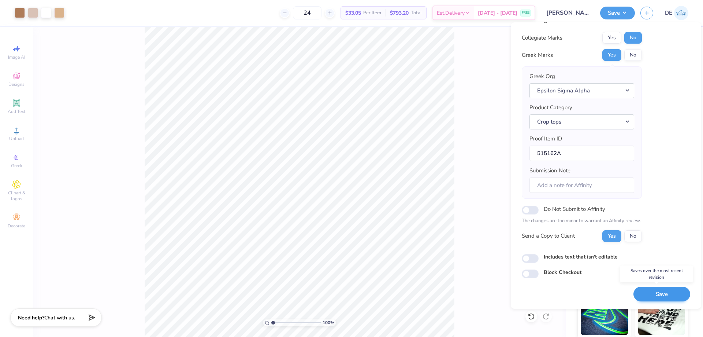 This screenshot has height=337, width=703. Describe the element at coordinates (550, 170) in the screenshot. I see `label: Submission Note` at that location.